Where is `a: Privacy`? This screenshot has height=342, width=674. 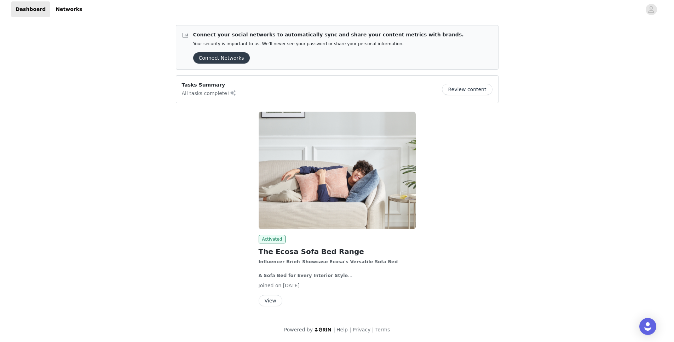 a: Privacy is located at coordinates (361, 330).